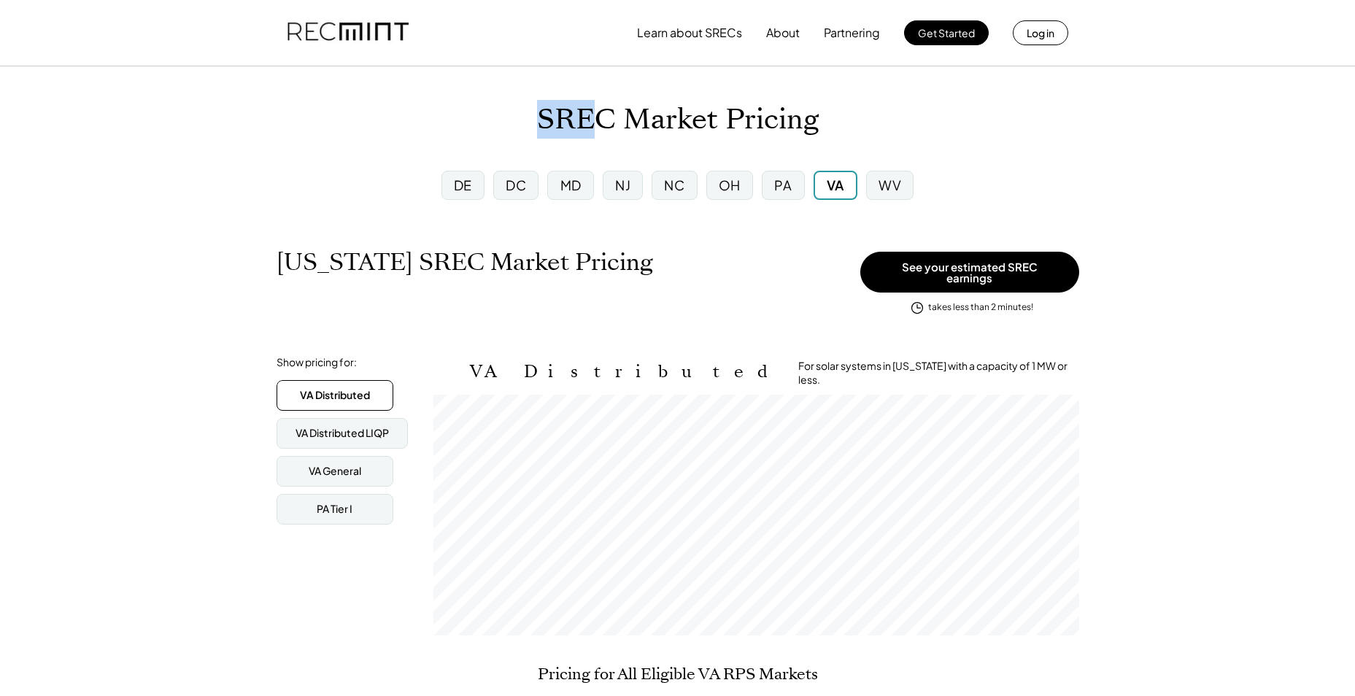  Describe the element at coordinates (835, 185) in the screenshot. I see `div: VA` at that location.